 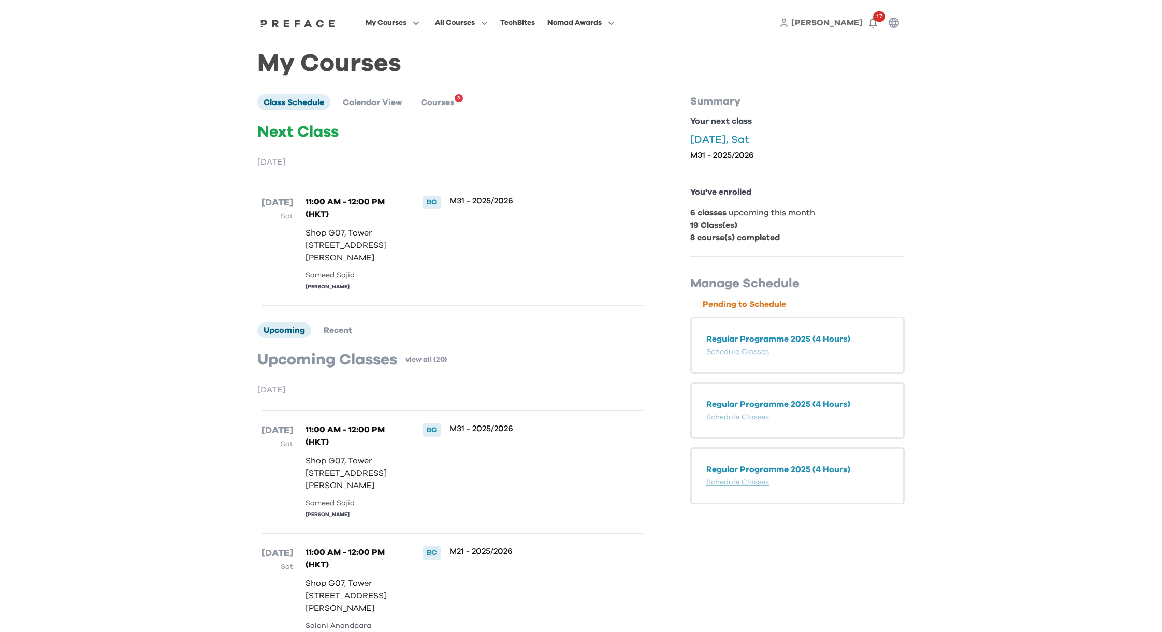 I want to click on span: 3, so click(x=458, y=98).